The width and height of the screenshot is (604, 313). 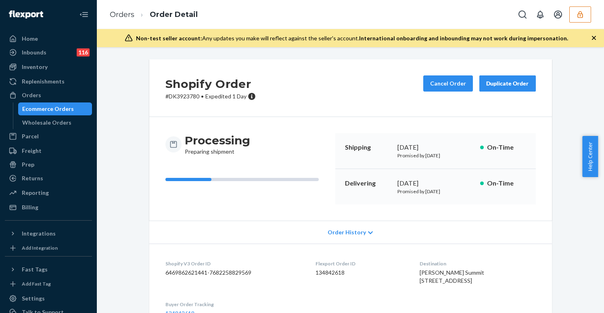 What do you see at coordinates (48, 67) in the screenshot?
I see `a: Inventory` at bounding box center [48, 67].